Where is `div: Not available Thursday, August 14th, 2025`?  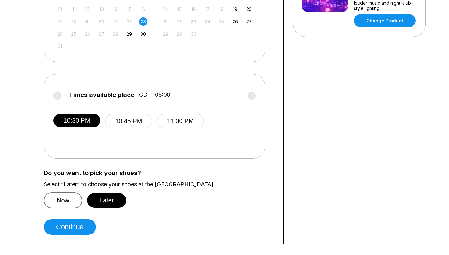 div: Not available Thursday, August 14th, 2025 is located at coordinates (115, 9).